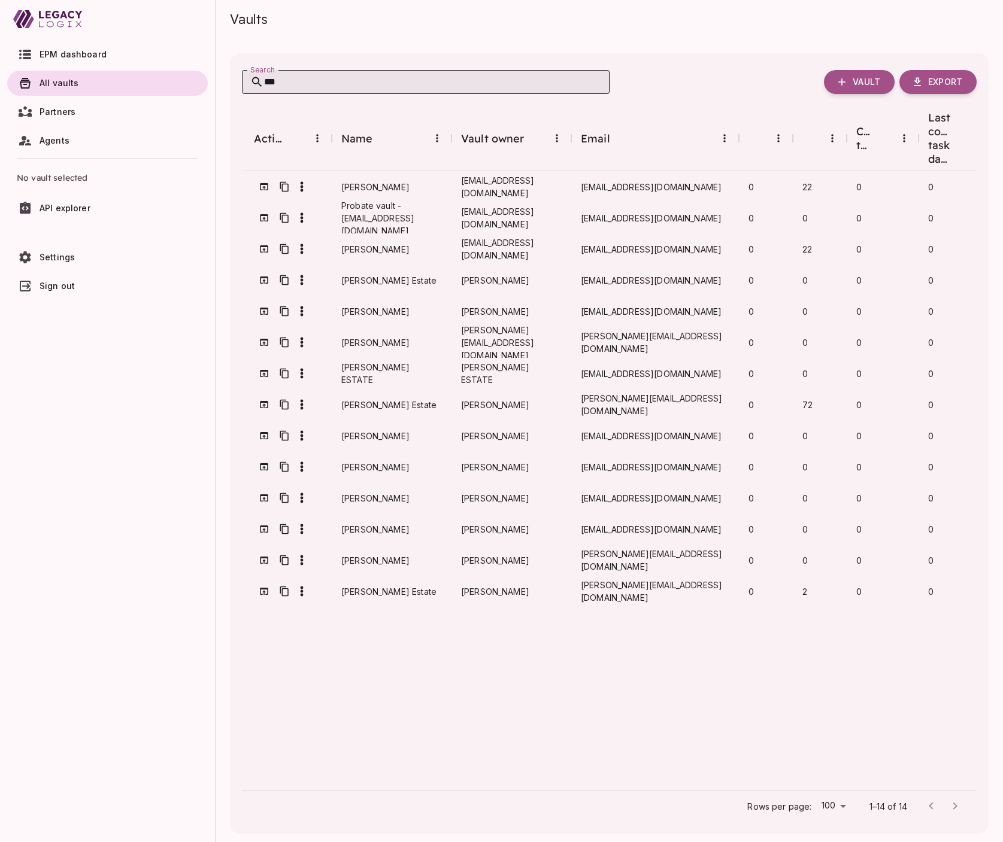  Describe the element at coordinates (107, 141) in the screenshot. I see `a: Agents` at that location.